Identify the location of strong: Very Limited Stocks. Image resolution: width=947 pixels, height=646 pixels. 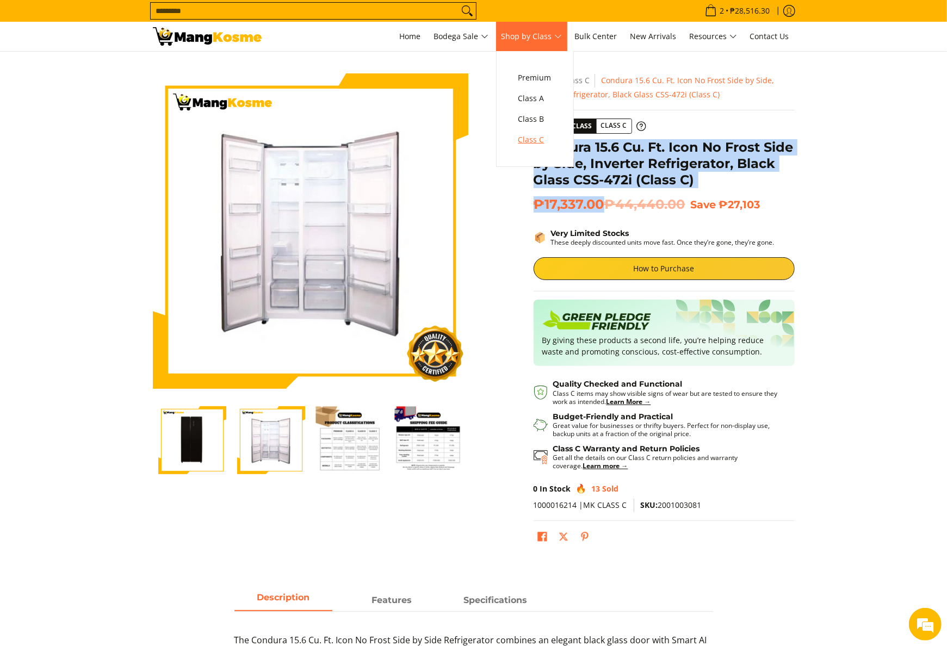
(590, 233).